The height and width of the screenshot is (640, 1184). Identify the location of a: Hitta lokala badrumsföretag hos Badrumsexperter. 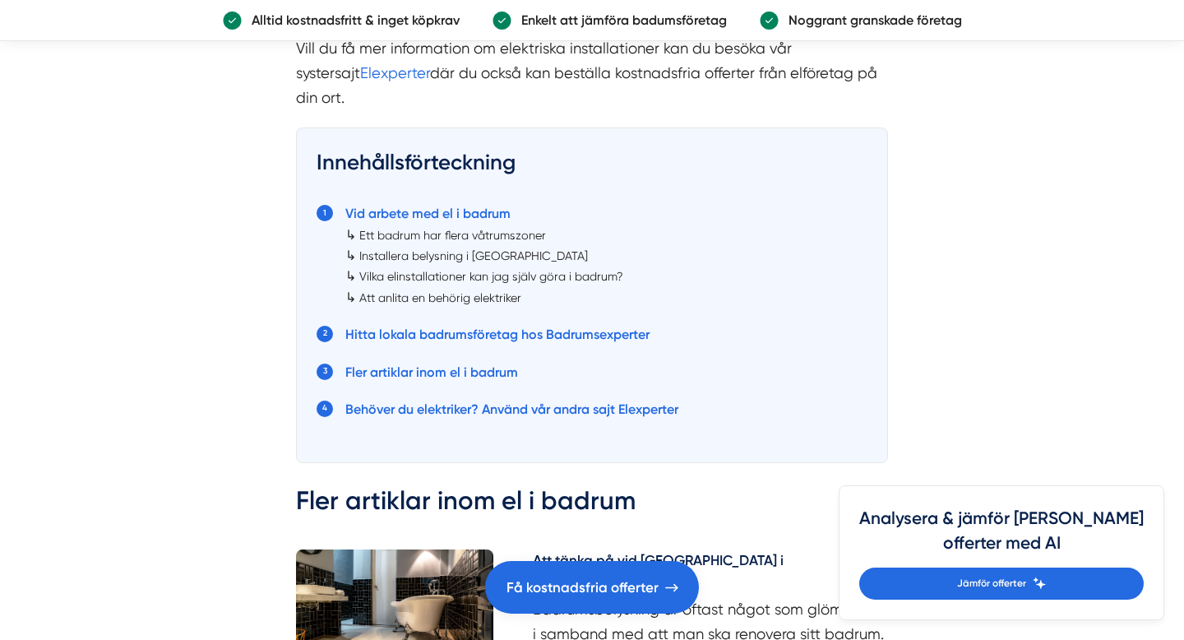
(497, 334).